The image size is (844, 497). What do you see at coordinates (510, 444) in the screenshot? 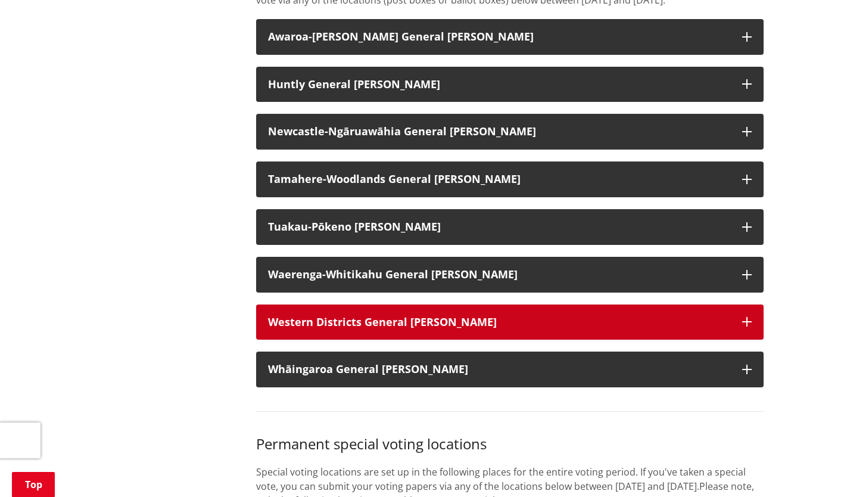
I see `h3: Permanent special voting locations` at bounding box center [510, 444].